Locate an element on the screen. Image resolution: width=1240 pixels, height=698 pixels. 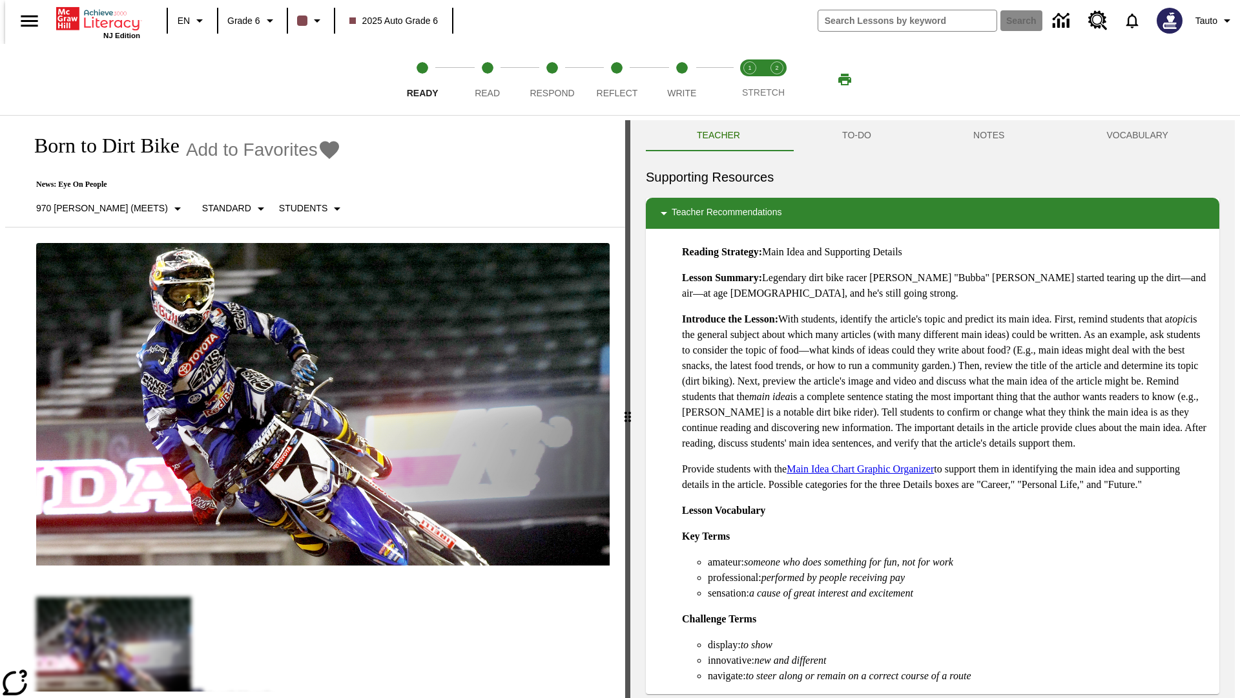
span: 2025 Auto Grade 6 is located at coordinates (394, 21).